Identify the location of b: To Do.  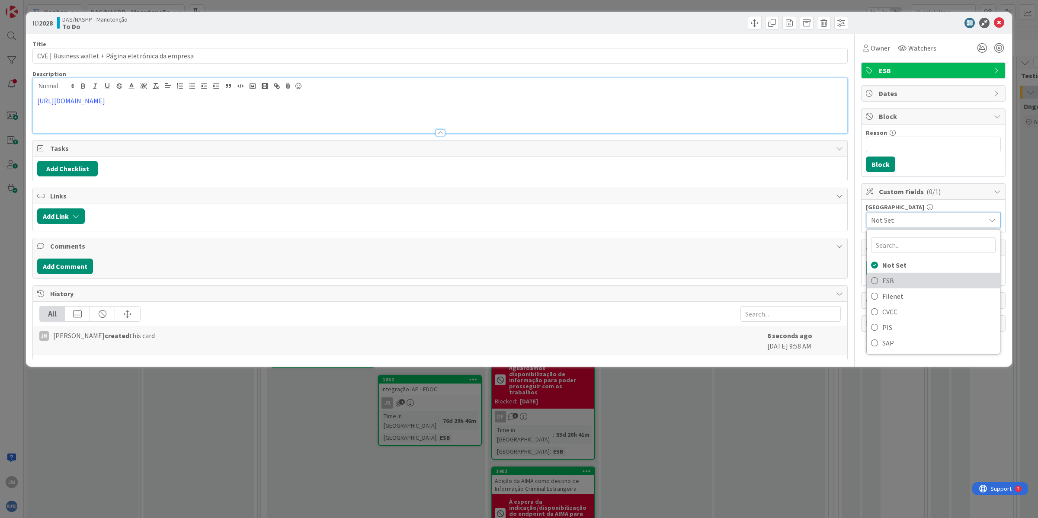
(95, 26).